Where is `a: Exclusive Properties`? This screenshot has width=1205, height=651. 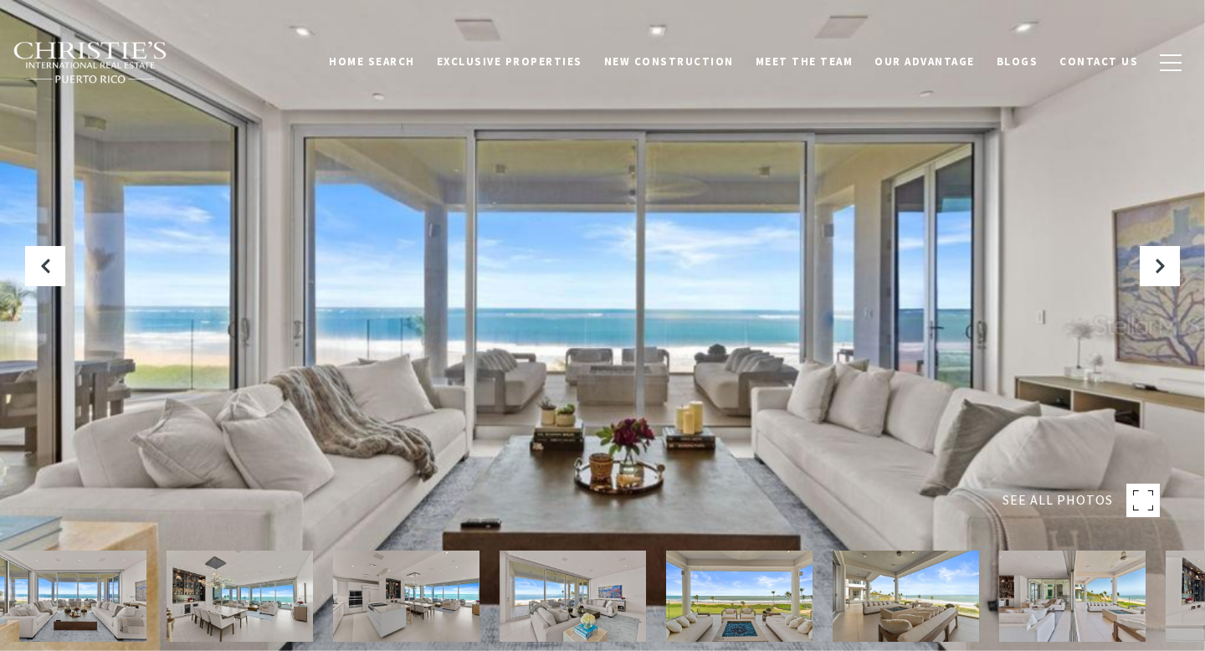
a: Exclusive Properties is located at coordinates (510, 62).